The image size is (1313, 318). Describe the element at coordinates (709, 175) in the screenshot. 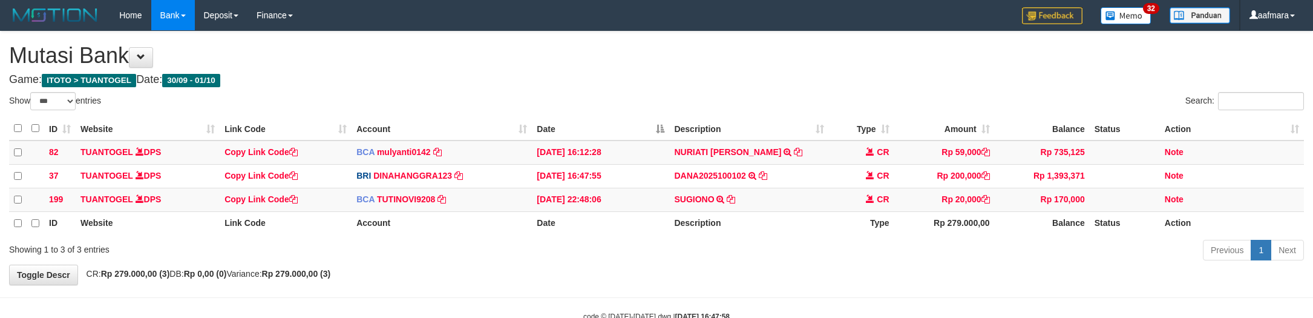

I see `a: DANA2025100102` at that location.